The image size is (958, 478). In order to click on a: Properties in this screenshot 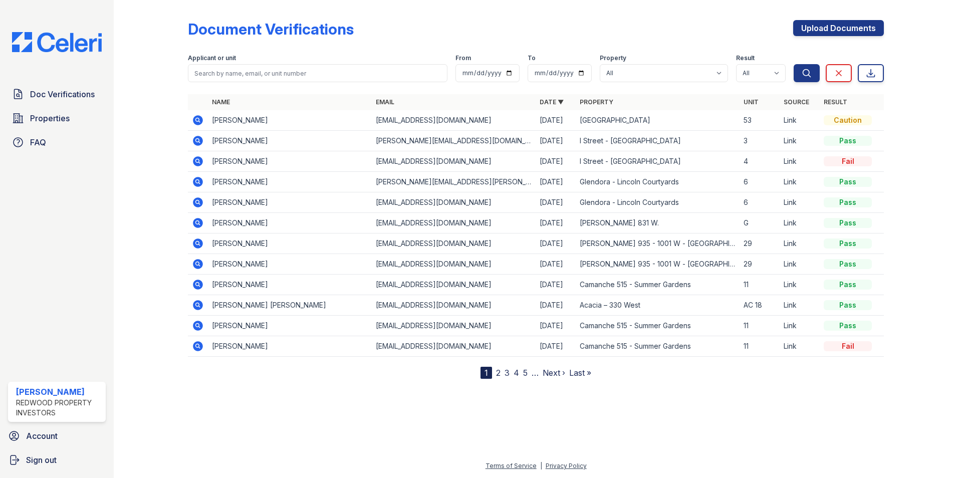, I will do `click(57, 118)`.